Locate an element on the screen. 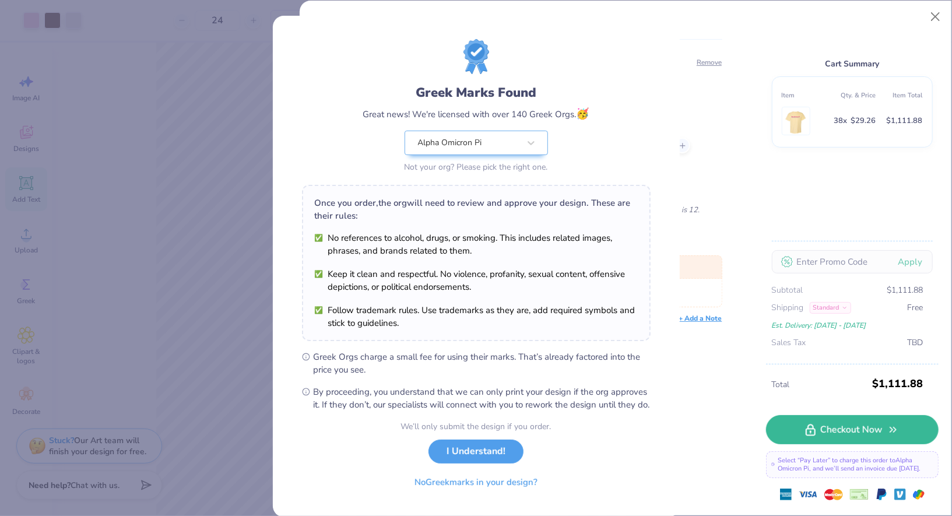 The image size is (952, 516). div: Greek Marks Found is located at coordinates (476, 93).